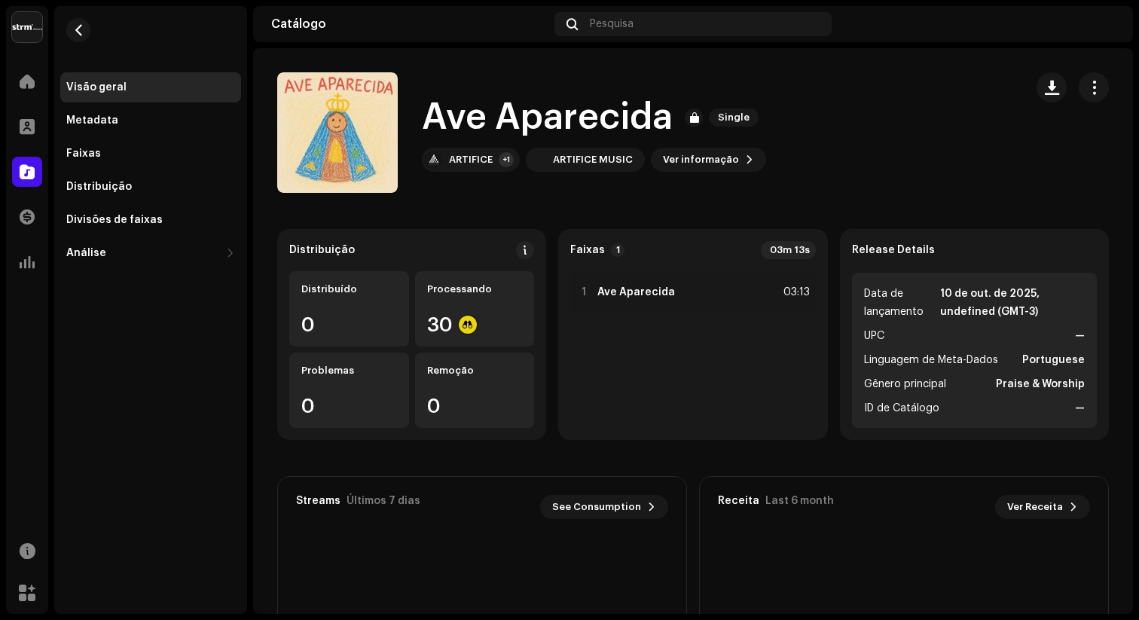  What do you see at coordinates (349, 289) in the screenshot?
I see `div: Distribuído` at bounding box center [349, 289].